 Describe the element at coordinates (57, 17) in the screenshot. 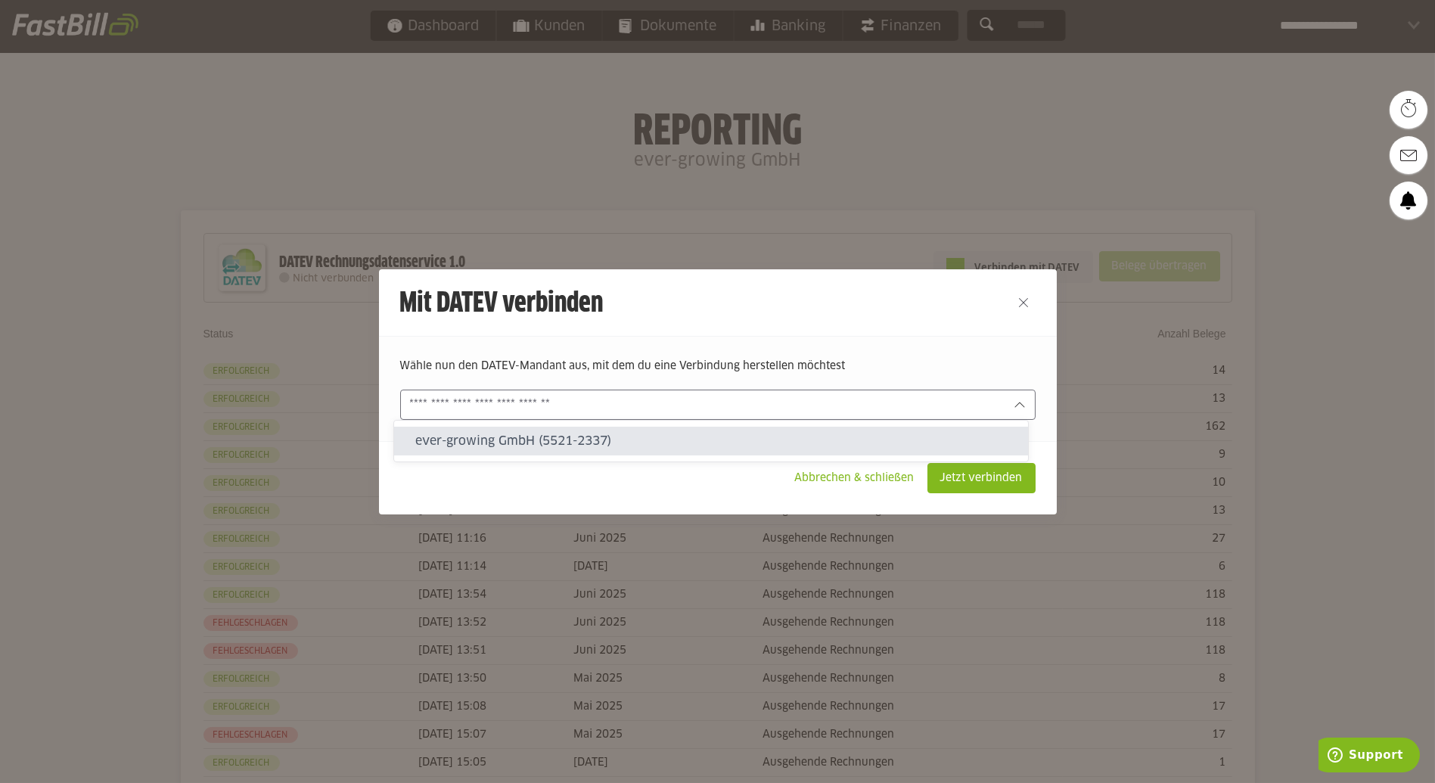

I see `span: Support` at that location.